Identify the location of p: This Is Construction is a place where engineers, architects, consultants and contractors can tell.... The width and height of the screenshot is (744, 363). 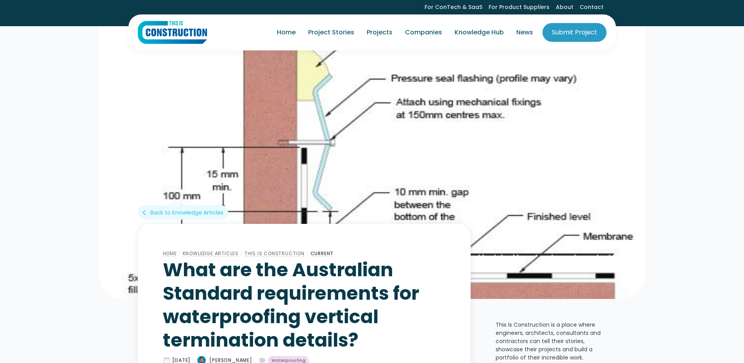
(551, 341).